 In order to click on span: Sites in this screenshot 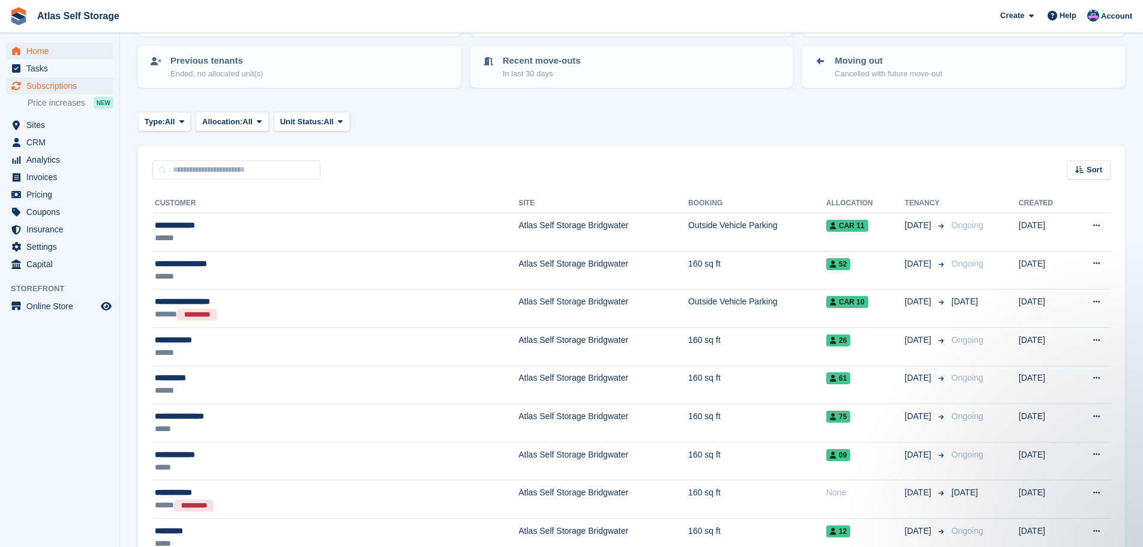, I will do `click(62, 125)`.